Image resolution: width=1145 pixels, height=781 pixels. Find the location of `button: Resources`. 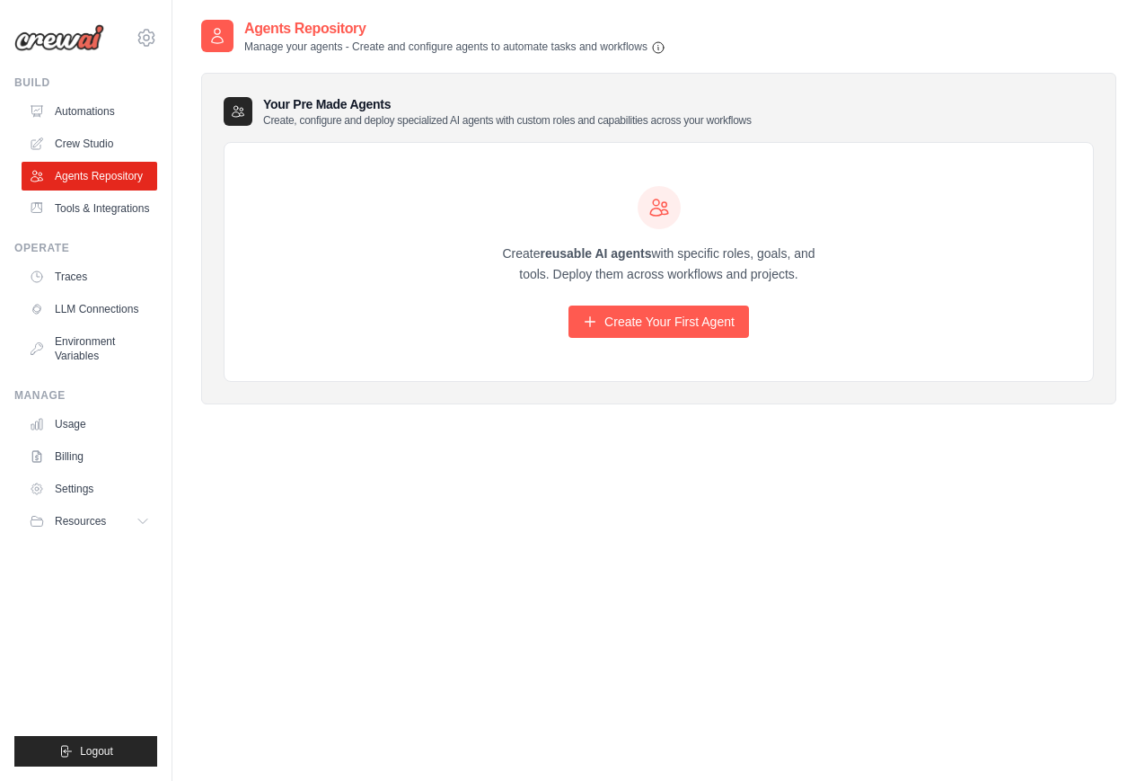

button: Resources is located at coordinates (89, 521).